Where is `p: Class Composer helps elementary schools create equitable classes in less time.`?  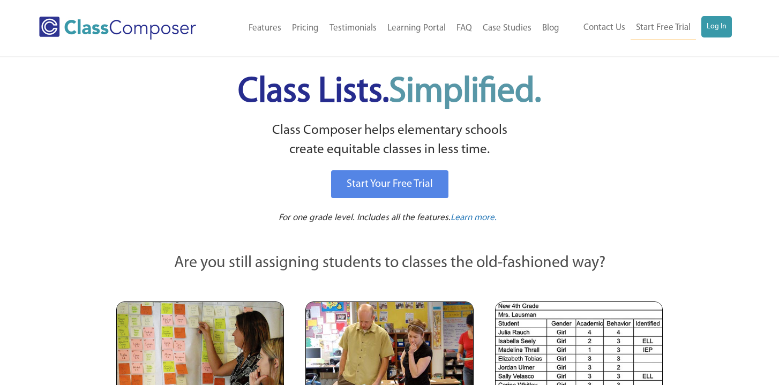
p: Class Composer helps elementary schools create equitable classes in less time. is located at coordinates (389, 140).